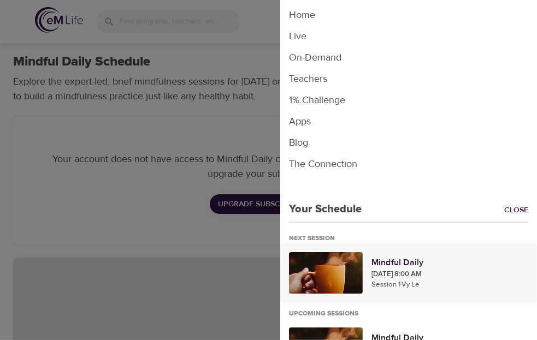 The image size is (537, 340). I want to click on li: Home, so click(408, 15).